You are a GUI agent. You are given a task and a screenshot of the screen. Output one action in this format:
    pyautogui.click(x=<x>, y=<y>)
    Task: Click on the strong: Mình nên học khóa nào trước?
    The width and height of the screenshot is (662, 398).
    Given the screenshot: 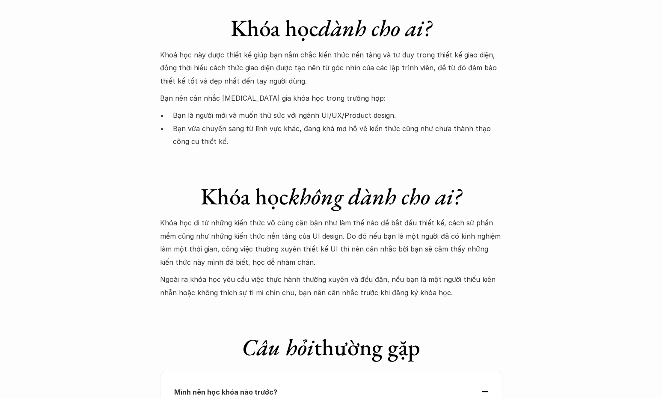 What is the action you would take?
    pyautogui.click(x=226, y=392)
    